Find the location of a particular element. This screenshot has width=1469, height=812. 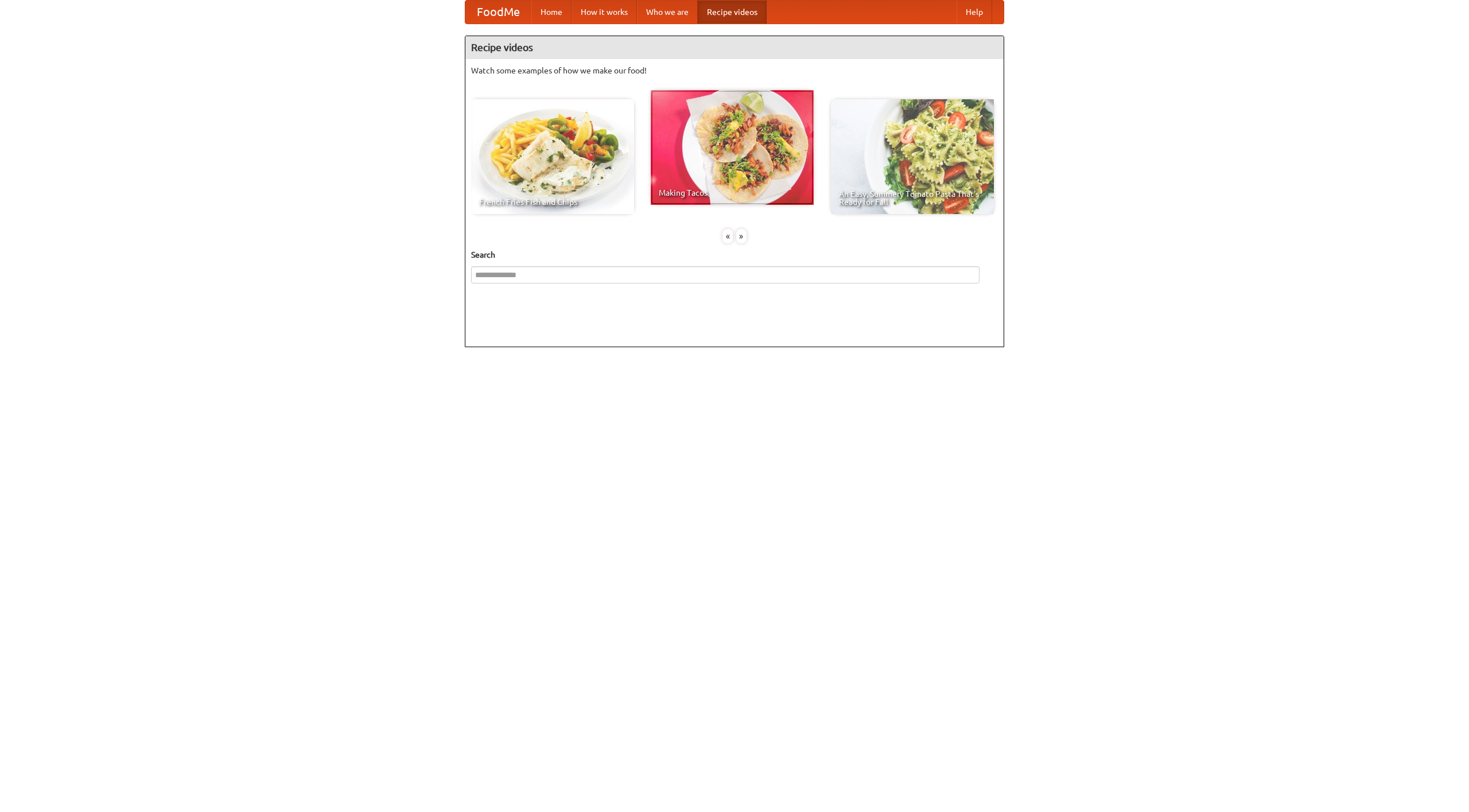

h4: Recipe videos is located at coordinates (735, 48).